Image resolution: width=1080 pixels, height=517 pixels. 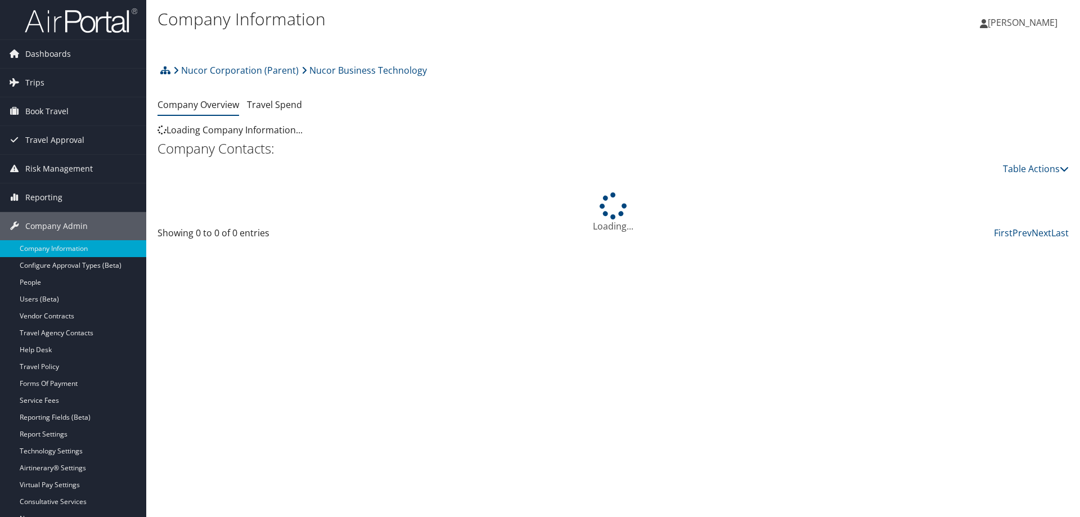 What do you see at coordinates (461, 19) in the screenshot?
I see `h1: Company Information` at bounding box center [461, 19].